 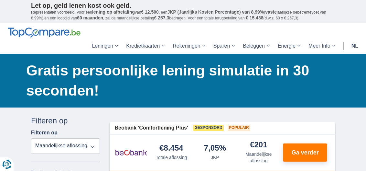 What do you see at coordinates (189, 46) in the screenshot?
I see `a: Rekeningen` at bounding box center [189, 46].